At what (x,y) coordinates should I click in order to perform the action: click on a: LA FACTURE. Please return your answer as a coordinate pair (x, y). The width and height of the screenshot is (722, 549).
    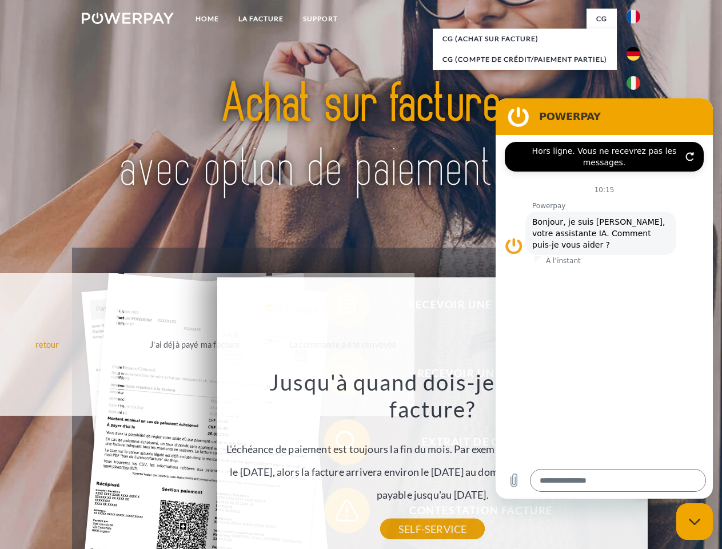
    Looking at the image, I should click on (261, 19).